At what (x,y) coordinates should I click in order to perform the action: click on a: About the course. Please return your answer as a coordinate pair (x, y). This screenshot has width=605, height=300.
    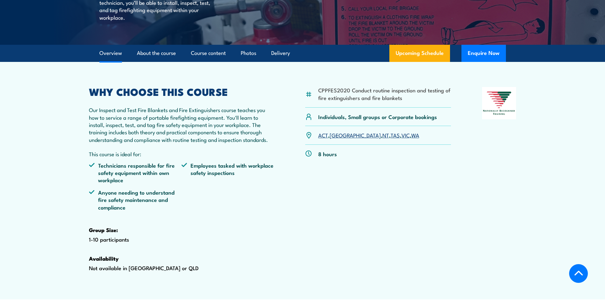
    Looking at the image, I should click on (156, 53).